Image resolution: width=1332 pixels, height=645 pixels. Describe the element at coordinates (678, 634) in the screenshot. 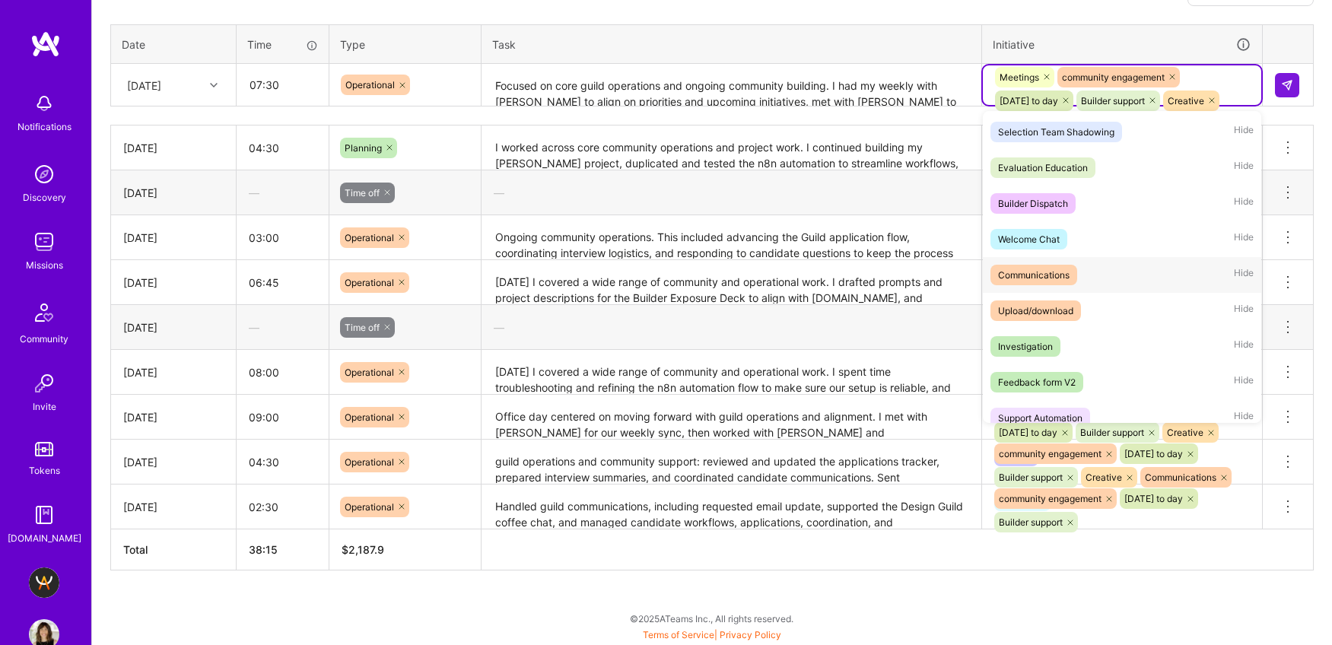

I see `a: Terms of Service` at that location.